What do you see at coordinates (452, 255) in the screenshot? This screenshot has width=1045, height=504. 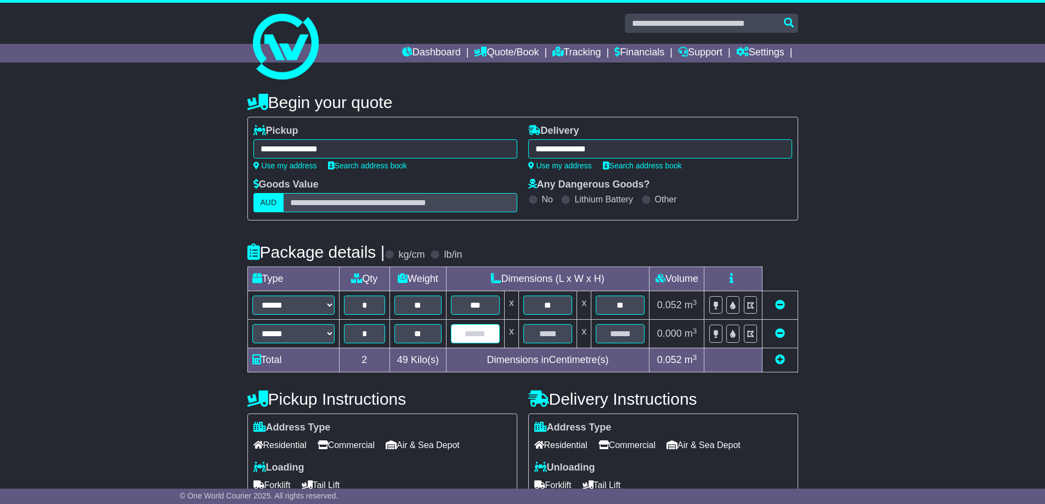 I see `label: lb/in` at bounding box center [452, 255].